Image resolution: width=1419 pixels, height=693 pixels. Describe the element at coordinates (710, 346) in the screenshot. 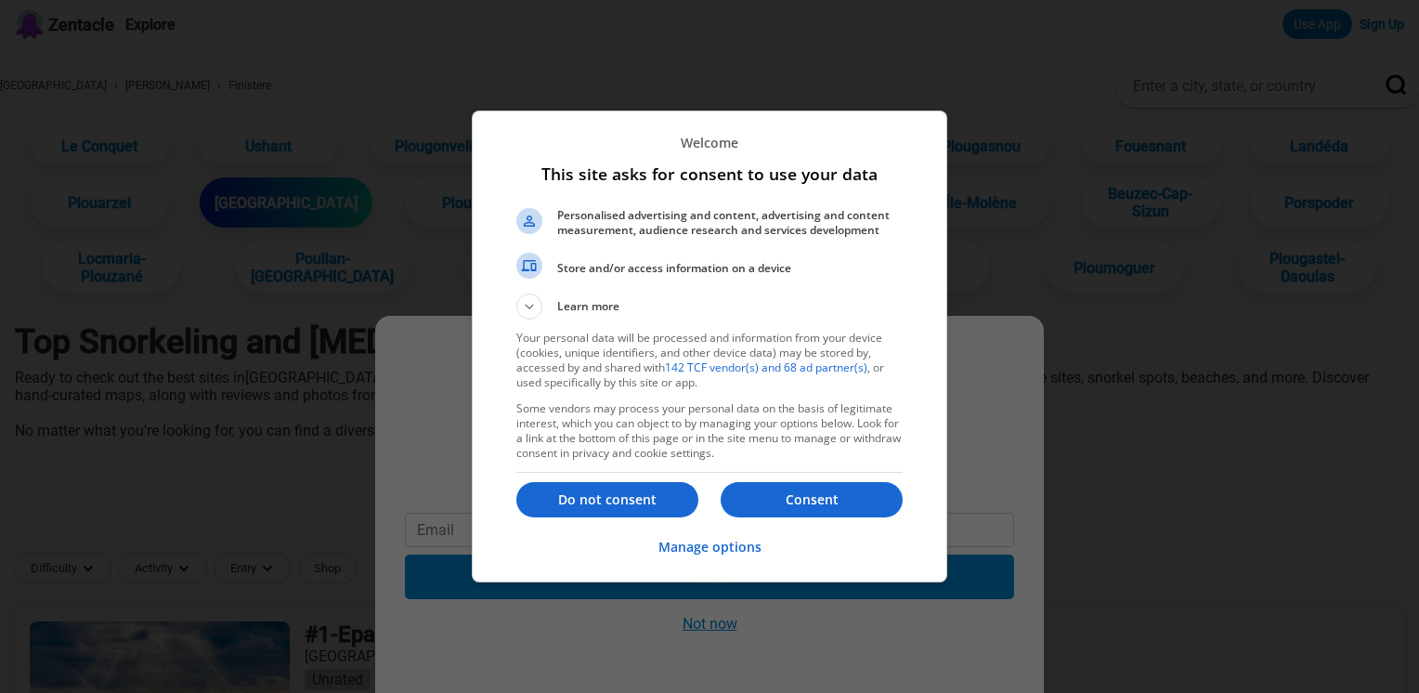

I see `div: This site asks for consent to use your data` at that location.